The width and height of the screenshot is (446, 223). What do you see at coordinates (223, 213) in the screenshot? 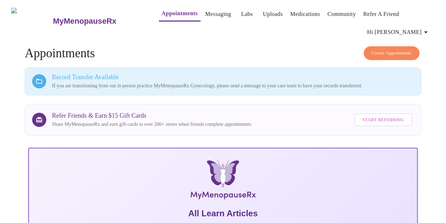
I see `h5: All Learn Articles` at bounding box center [223, 213].